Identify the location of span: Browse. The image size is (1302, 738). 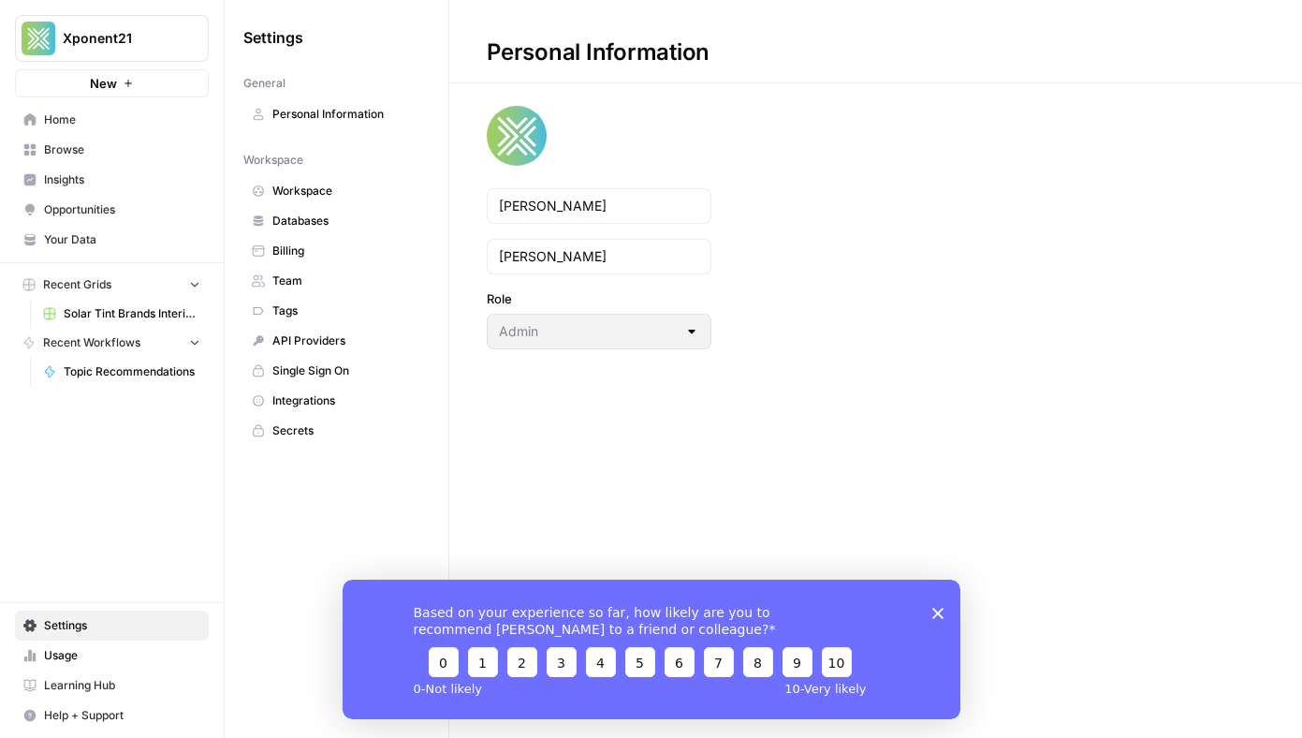
(122, 150).